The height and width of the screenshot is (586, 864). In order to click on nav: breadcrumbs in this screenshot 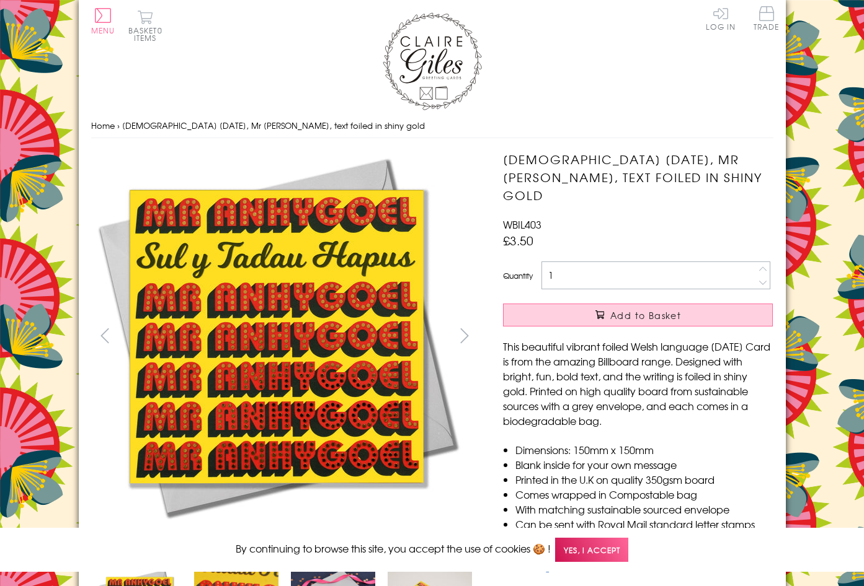, I will do `click(432, 126)`.